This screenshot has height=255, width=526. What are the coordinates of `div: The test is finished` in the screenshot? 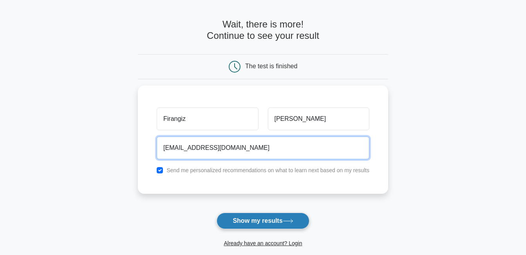 It's located at (271, 66).